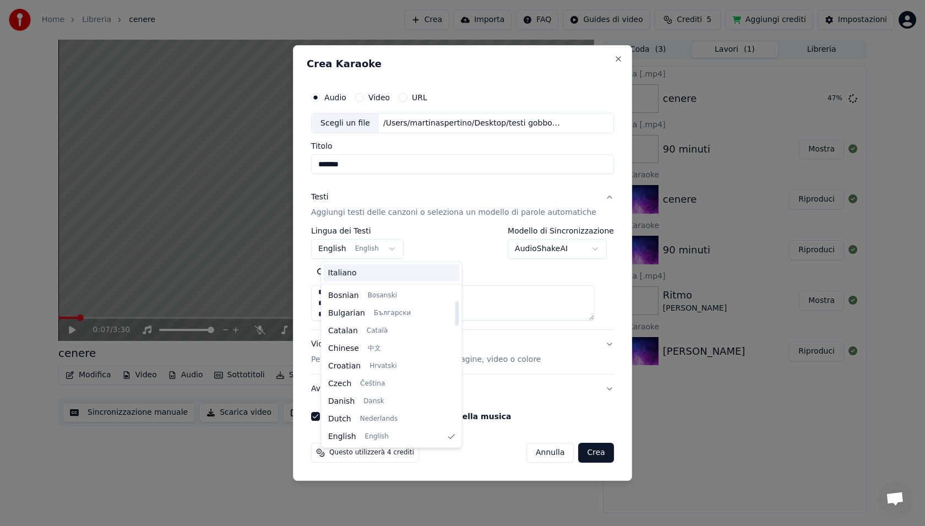  I want to click on span: Dutch, so click(340, 419).